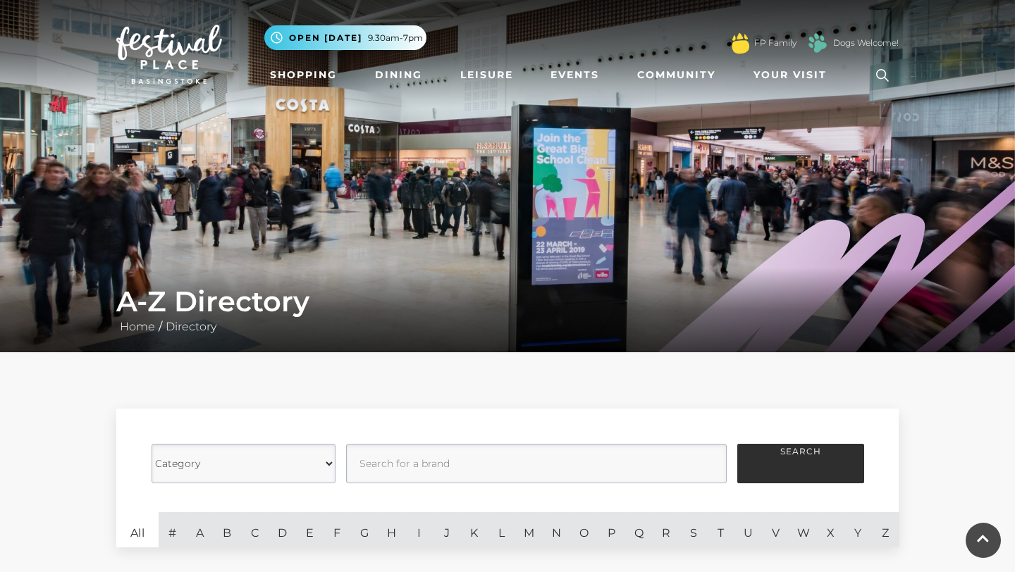  What do you see at coordinates (419, 530) in the screenshot?
I see `a: I` at bounding box center [419, 530].